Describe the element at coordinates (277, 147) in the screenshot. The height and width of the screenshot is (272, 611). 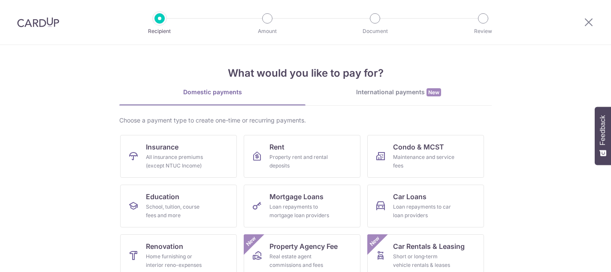
I see `span: Rent` at that location.